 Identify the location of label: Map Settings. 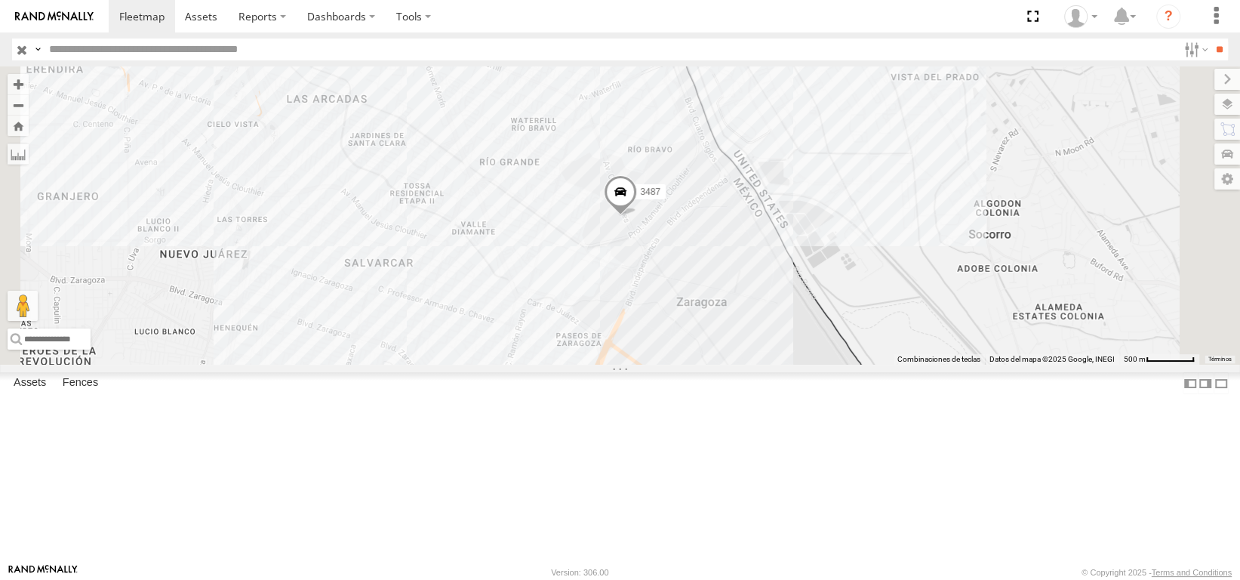
(1227, 179).